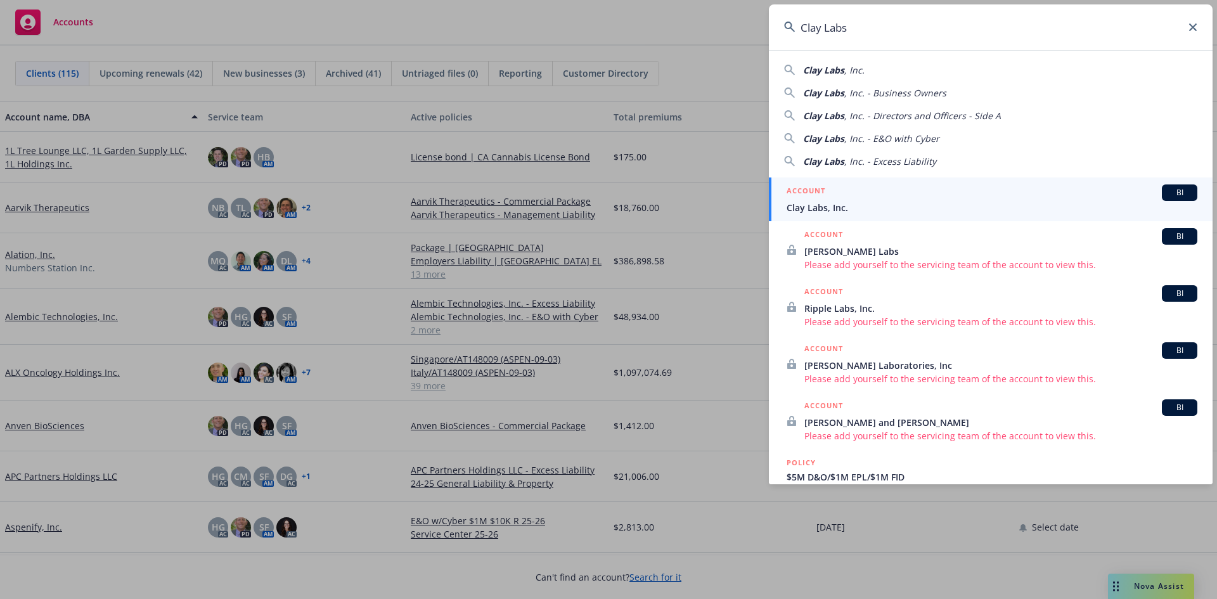 Image resolution: width=1217 pixels, height=599 pixels. I want to click on a: ACCOUNTBIClay Labs, Inc., so click(990, 199).